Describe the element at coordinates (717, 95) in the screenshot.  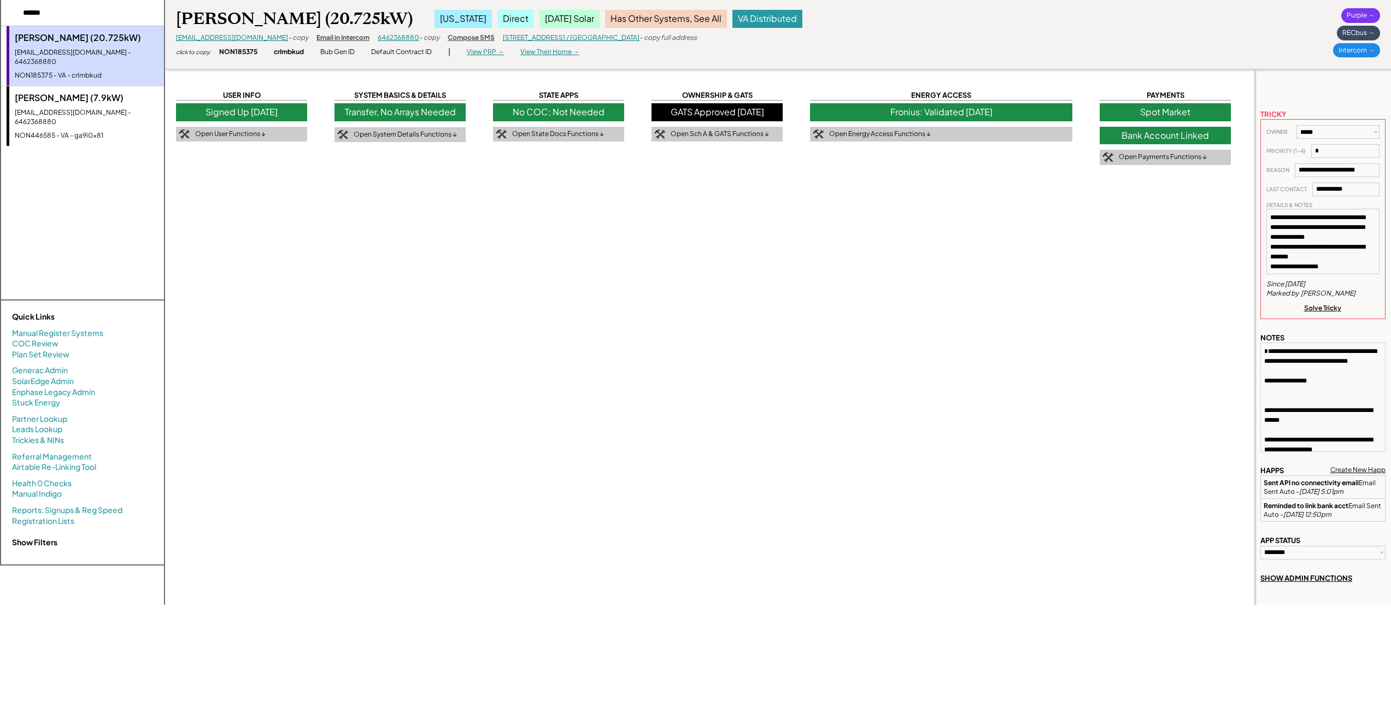
I see `div: OWNERSHIP & GATS` at that location.